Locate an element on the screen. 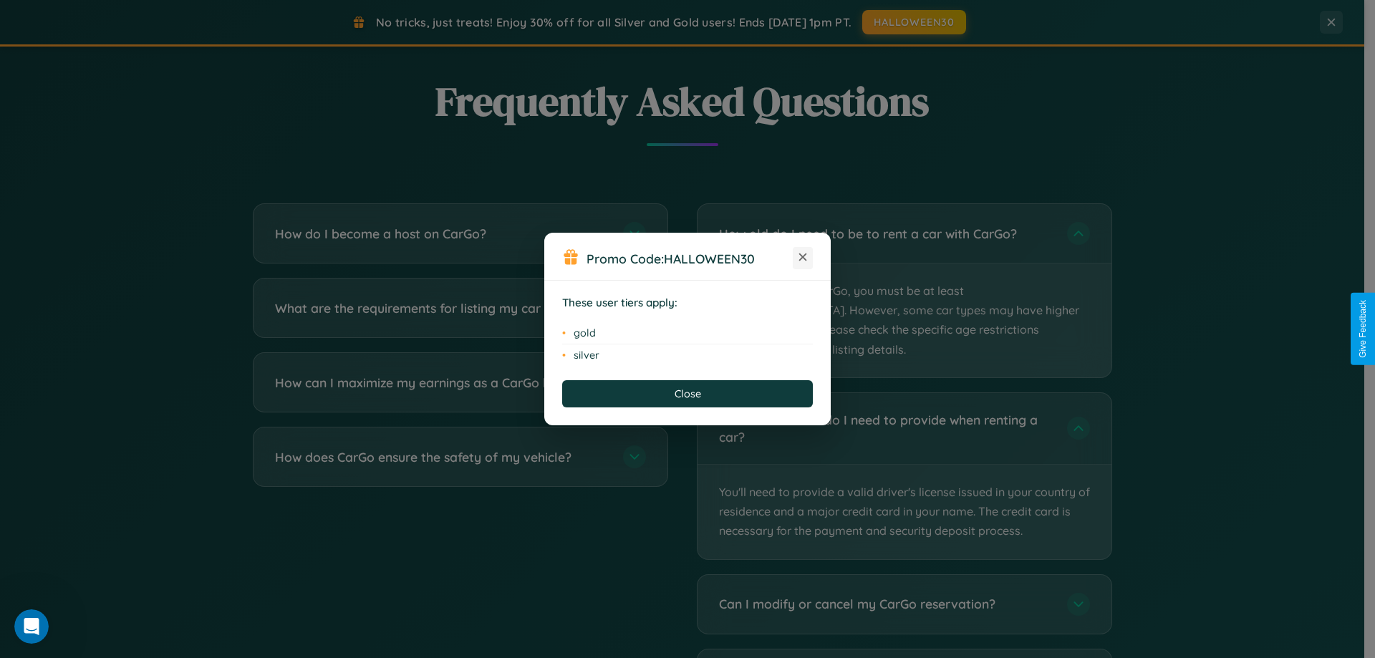  strong: These user tiers apply: is located at coordinates (620, 302).